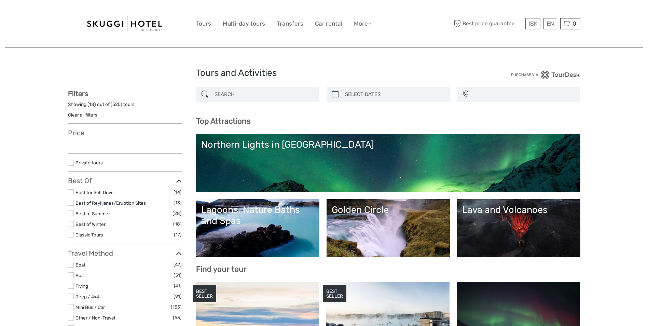 This screenshot has height=326, width=648. I want to click on a: Classic Tours, so click(89, 235).